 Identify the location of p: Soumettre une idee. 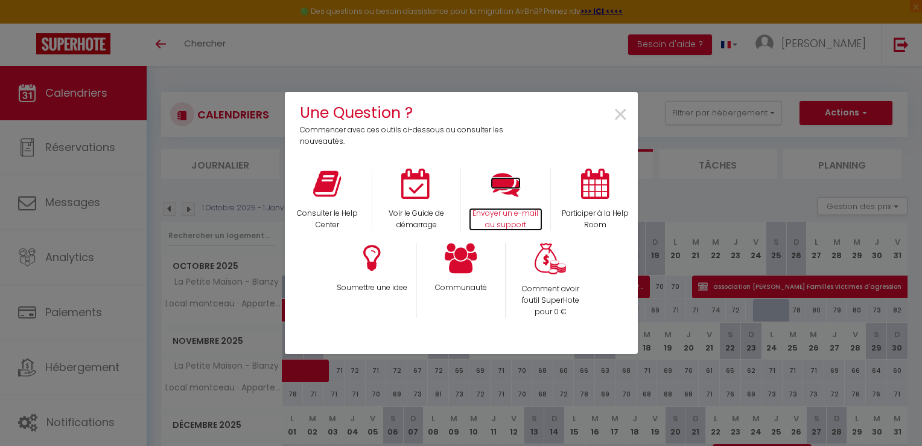
(372, 287).